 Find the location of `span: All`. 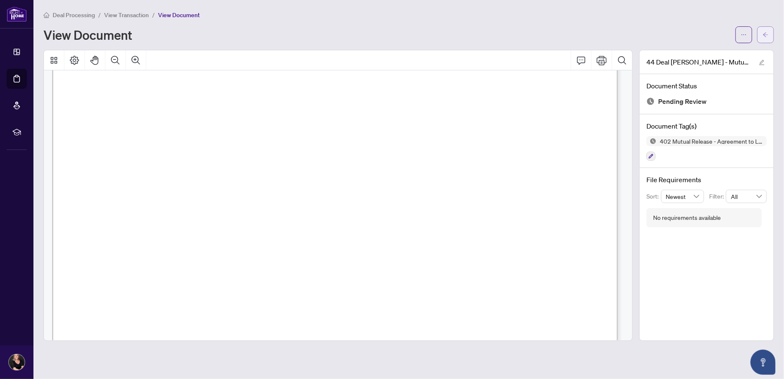

span: All is located at coordinates (747, 196).